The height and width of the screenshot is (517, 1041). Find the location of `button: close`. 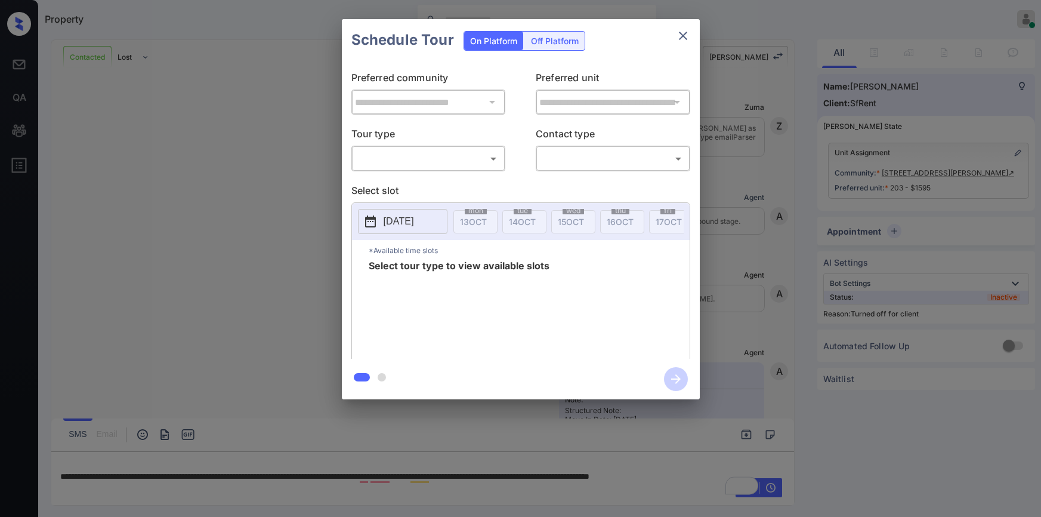

button: close is located at coordinates (683, 36).